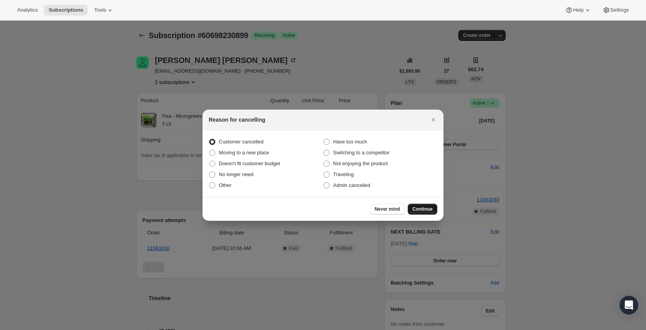 This screenshot has height=330, width=646. I want to click on span: Doesn't fit customer budget, so click(250, 163).